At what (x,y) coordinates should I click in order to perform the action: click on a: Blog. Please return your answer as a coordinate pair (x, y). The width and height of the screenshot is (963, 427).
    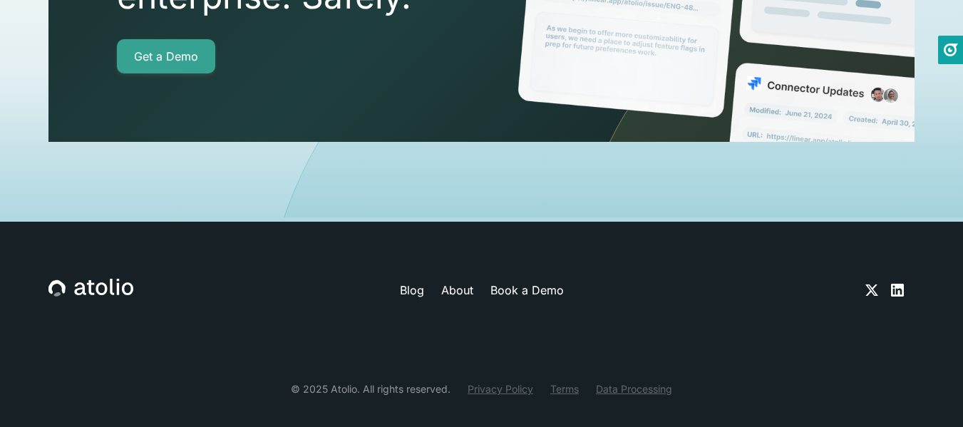
    Looking at the image, I should click on (412, 290).